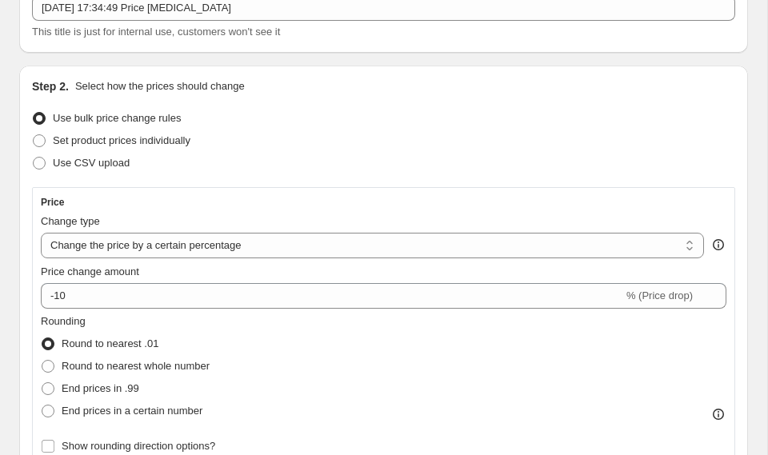 The height and width of the screenshot is (455, 768). What do you see at coordinates (117, 118) in the screenshot?
I see `span: Use bulk price change rules` at bounding box center [117, 118].